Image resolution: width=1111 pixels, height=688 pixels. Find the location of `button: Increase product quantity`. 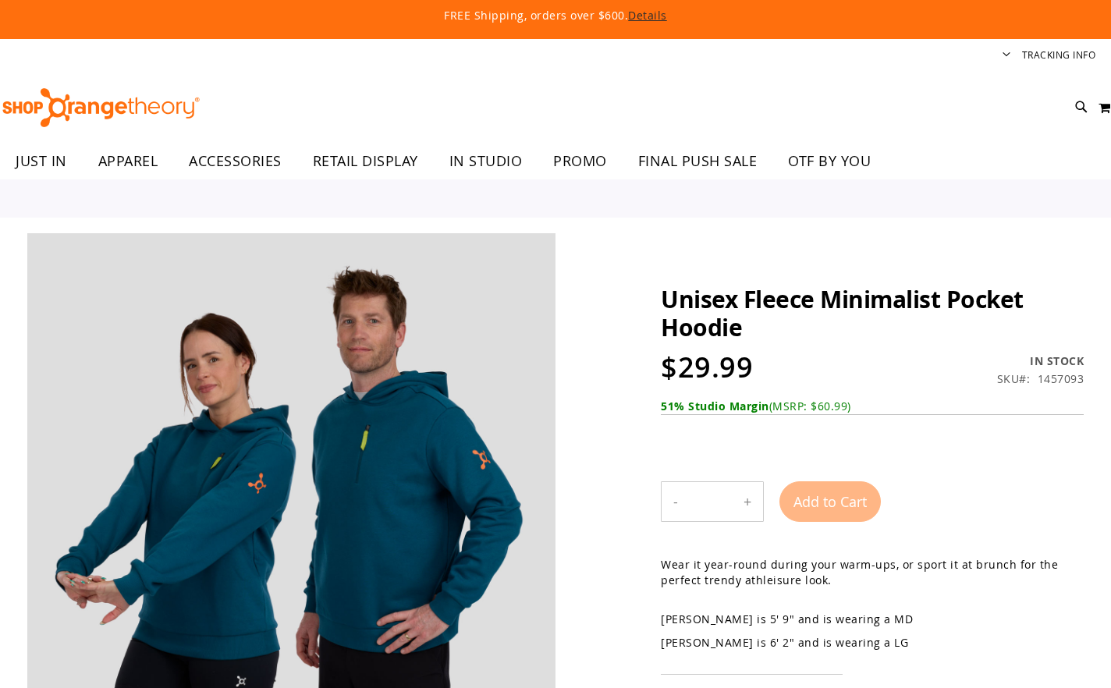

button: Increase product quantity is located at coordinates (748, 502).